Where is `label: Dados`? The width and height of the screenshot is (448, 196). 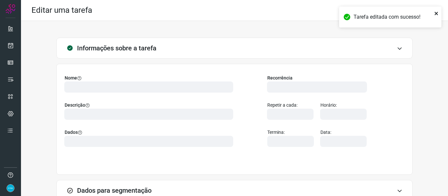
label: Dados is located at coordinates (150, 133).